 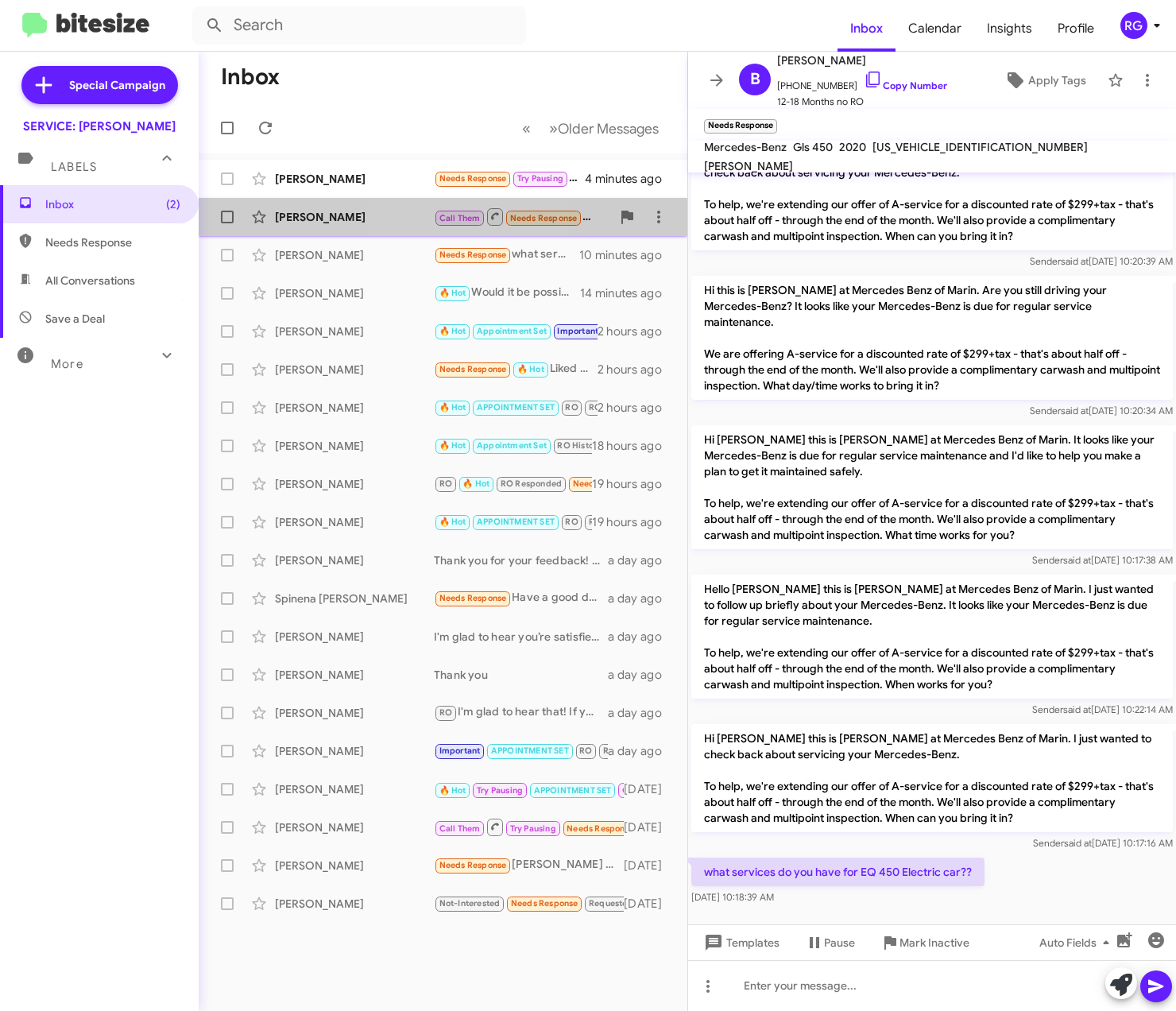 What do you see at coordinates (521, 674) in the screenshot?
I see `div: Thank you` at bounding box center [521, 674].